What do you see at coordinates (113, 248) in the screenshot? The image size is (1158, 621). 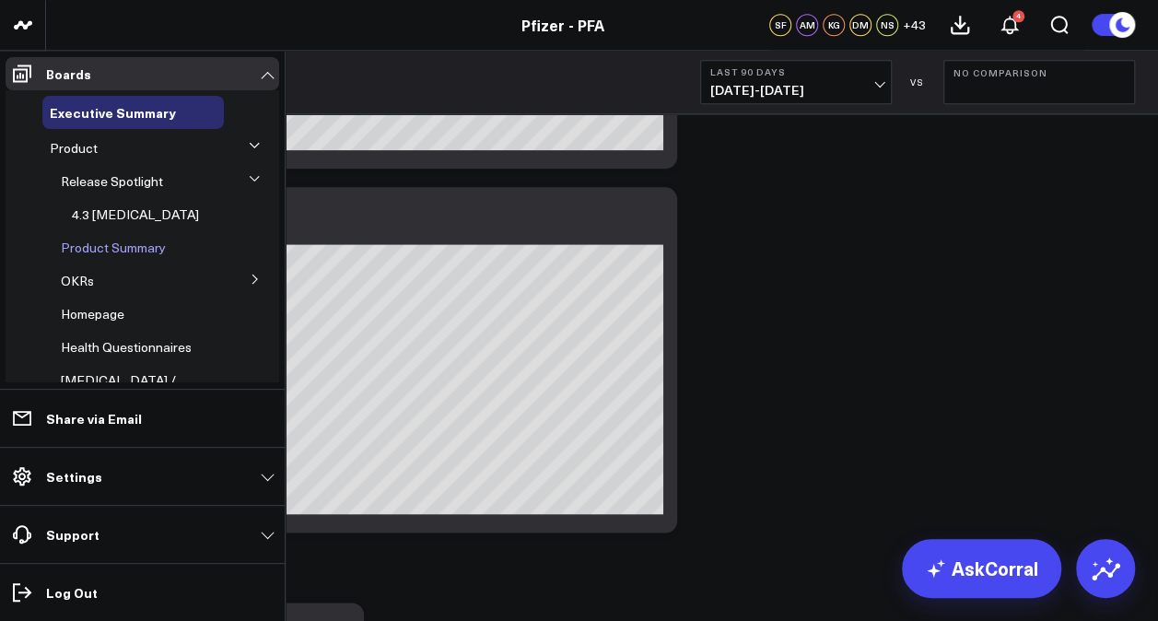 I see `a: Product Summary` at bounding box center [113, 248].